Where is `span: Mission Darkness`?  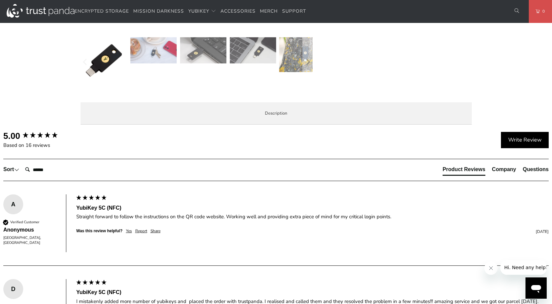
span: Mission Darkness is located at coordinates (159, 11).